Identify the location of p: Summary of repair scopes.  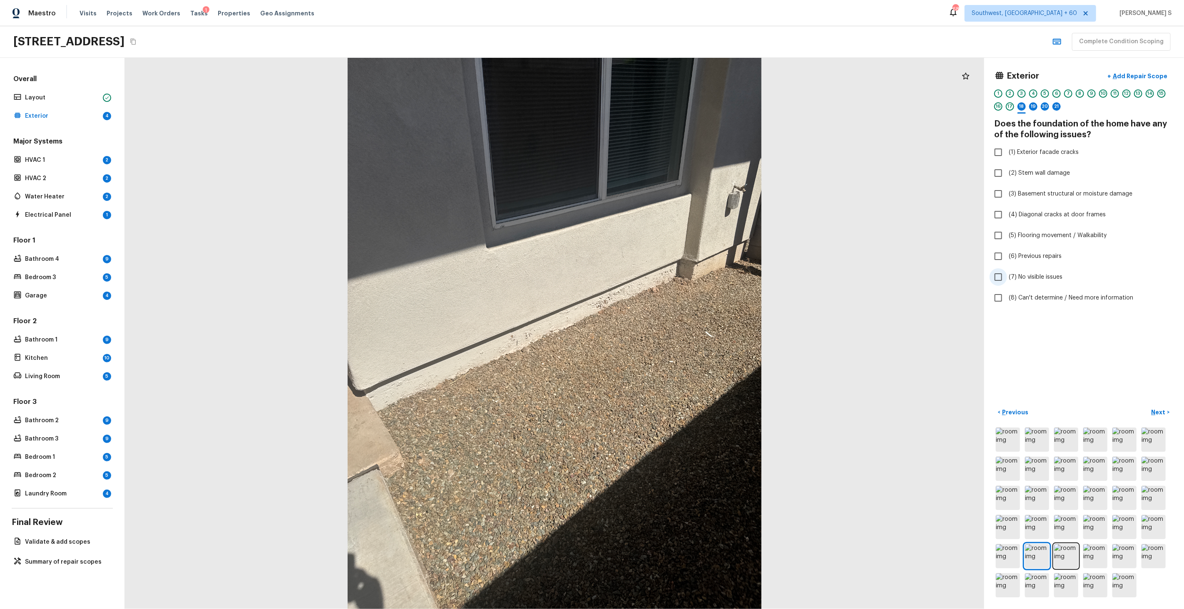
(66, 562).